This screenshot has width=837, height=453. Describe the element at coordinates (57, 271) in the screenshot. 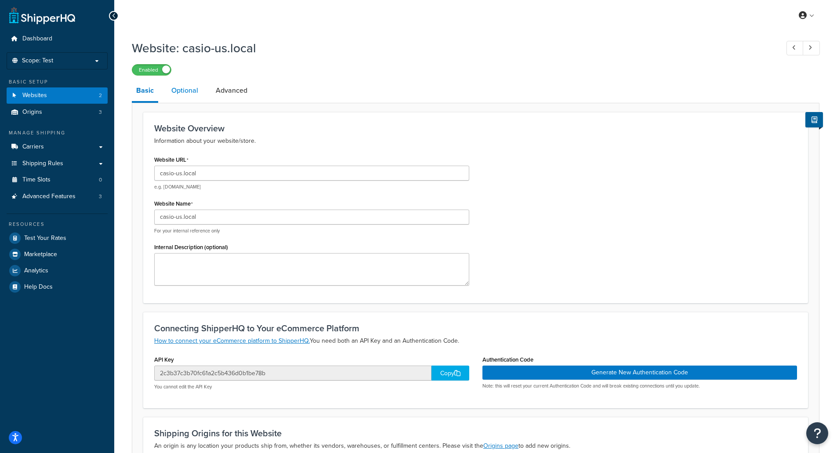

I see `a: Analytics` at that location.